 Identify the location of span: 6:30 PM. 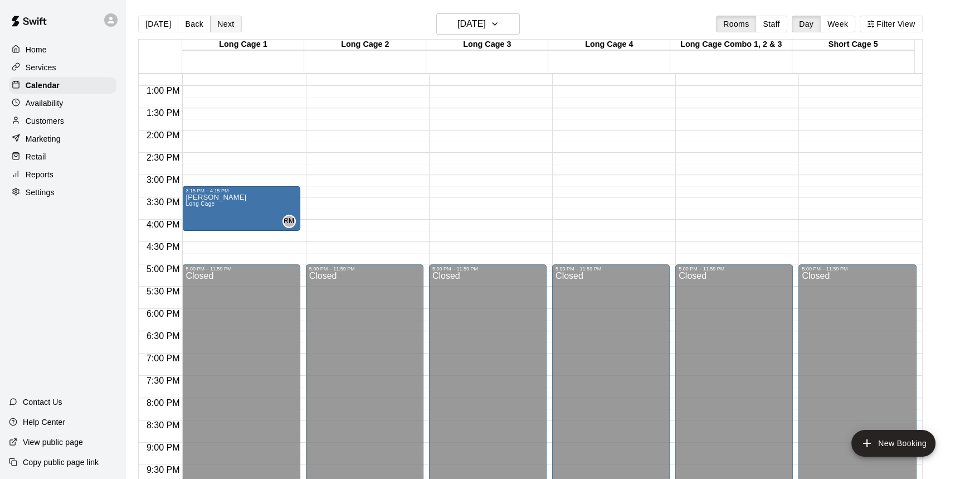
(163, 335).